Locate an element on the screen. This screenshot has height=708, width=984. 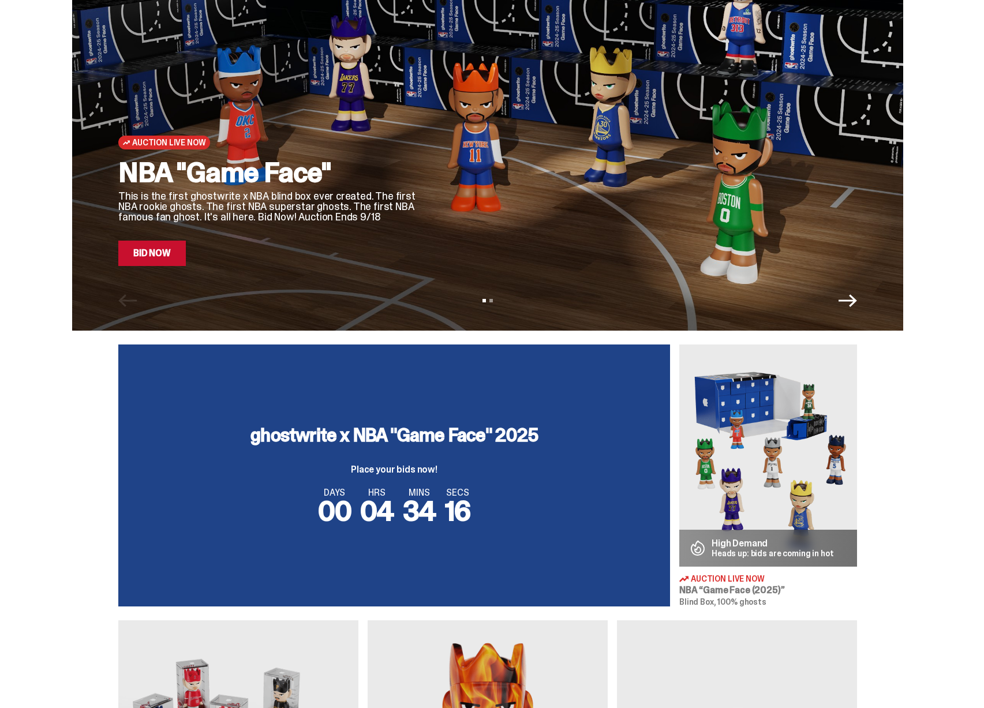
span: Blind Box, is located at coordinates (698, 602).